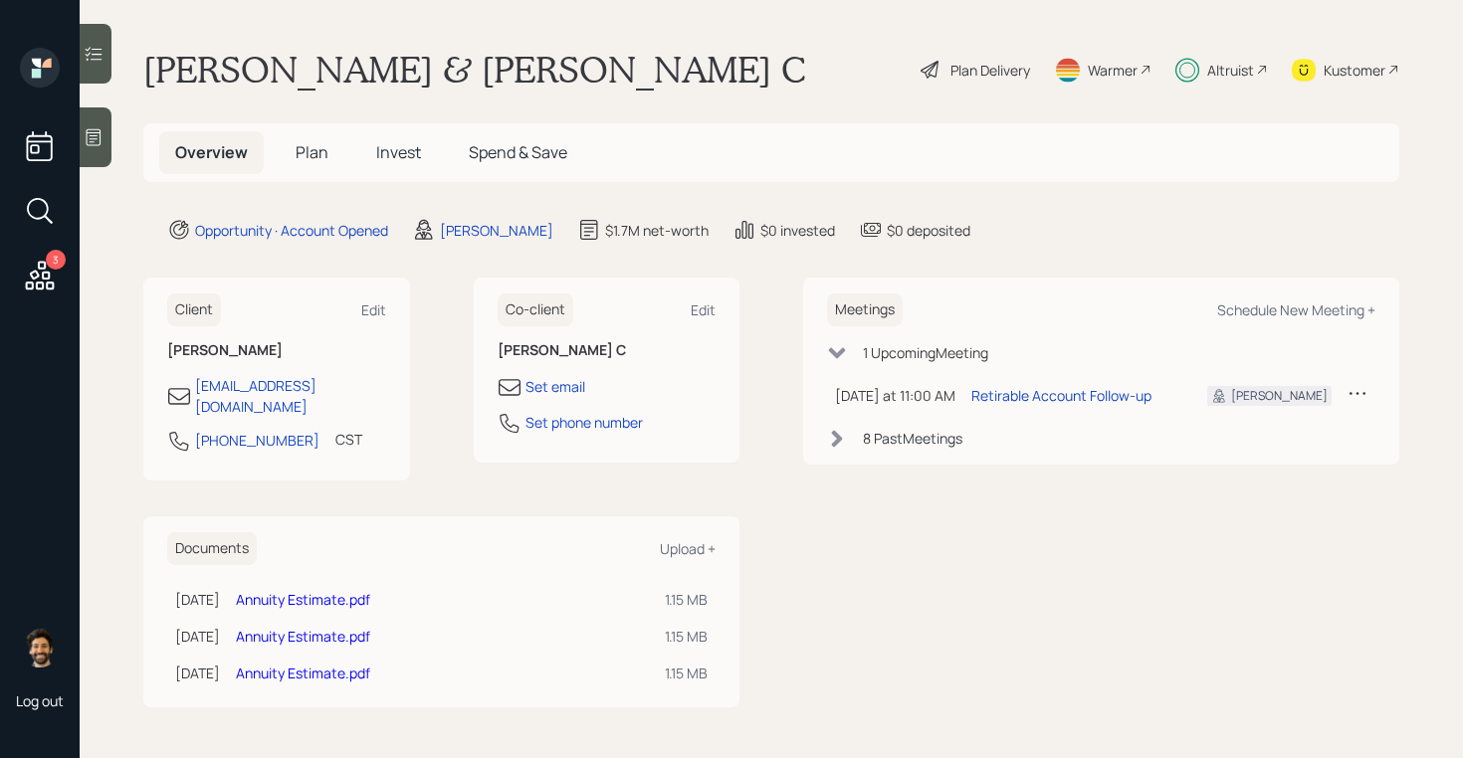 The width and height of the screenshot is (1463, 758). What do you see at coordinates (56, 260) in the screenshot?
I see `div: 3` at bounding box center [56, 260].